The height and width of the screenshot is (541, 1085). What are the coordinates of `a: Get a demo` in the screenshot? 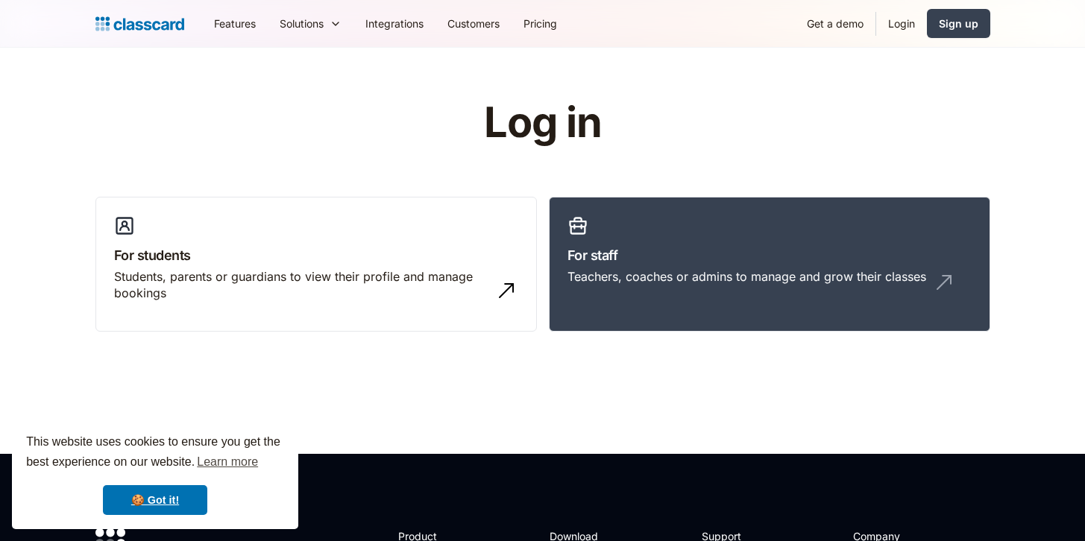 It's located at (835, 23).